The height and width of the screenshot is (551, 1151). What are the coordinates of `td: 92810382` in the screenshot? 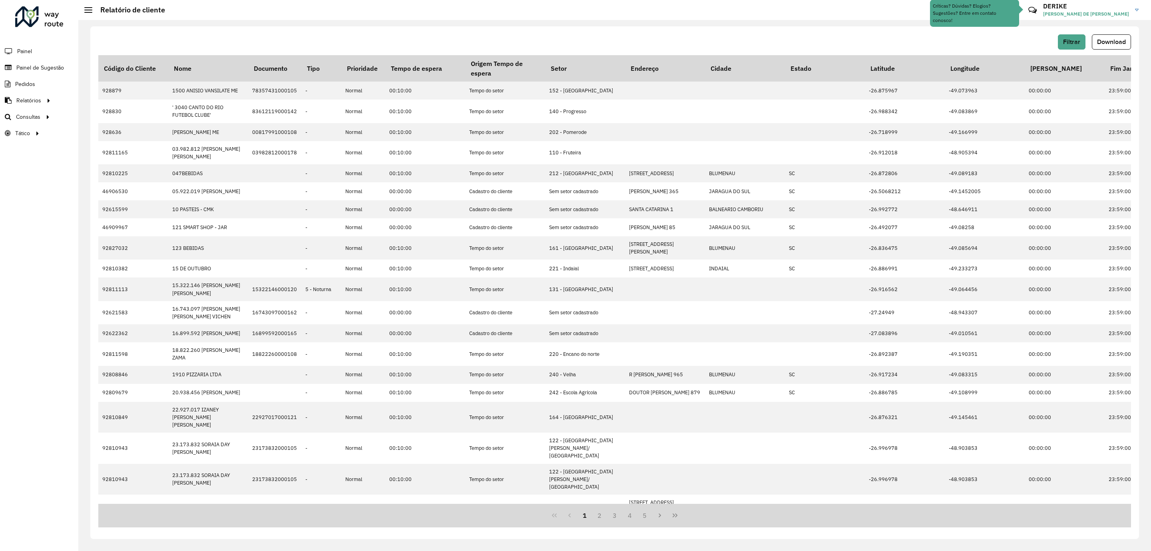 It's located at (133, 268).